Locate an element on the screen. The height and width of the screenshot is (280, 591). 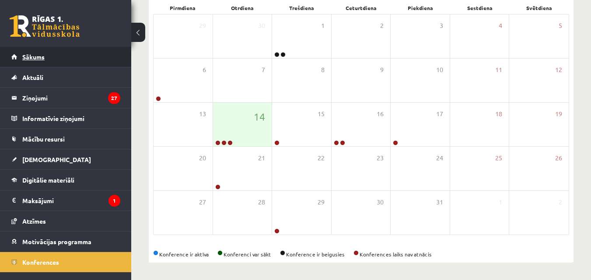
a: Motivācijas programma is located at coordinates (66, 242).